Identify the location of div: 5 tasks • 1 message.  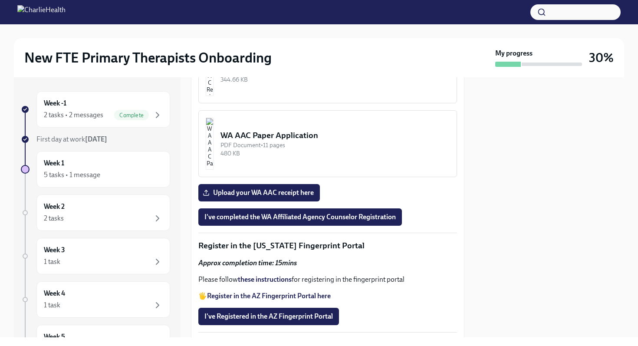
(72, 175).